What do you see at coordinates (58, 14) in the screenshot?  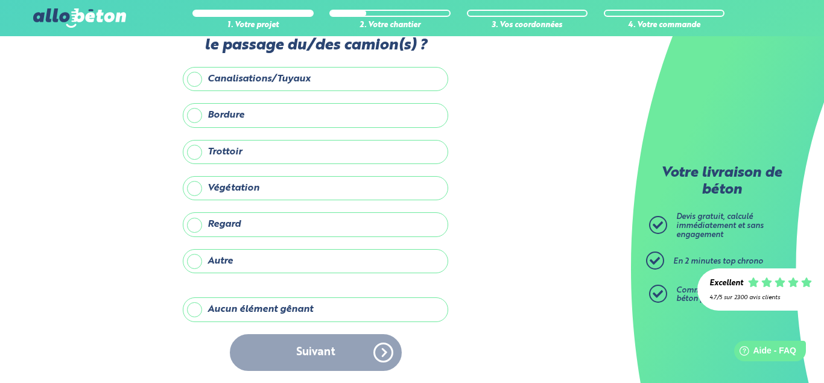 I see `span: Aide - FAQ` at bounding box center [58, 14].